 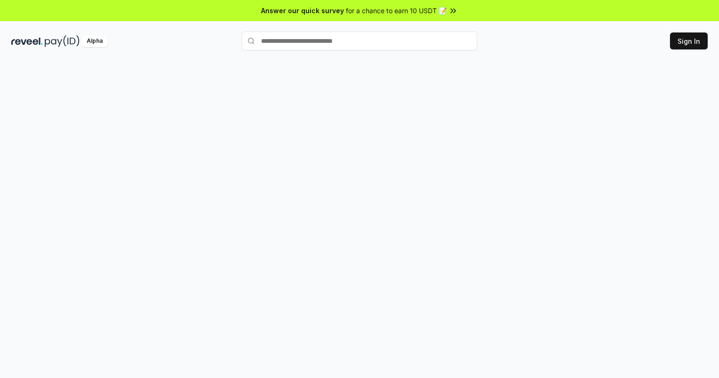 What do you see at coordinates (95, 41) in the screenshot?
I see `div: Alpha` at bounding box center [95, 41].